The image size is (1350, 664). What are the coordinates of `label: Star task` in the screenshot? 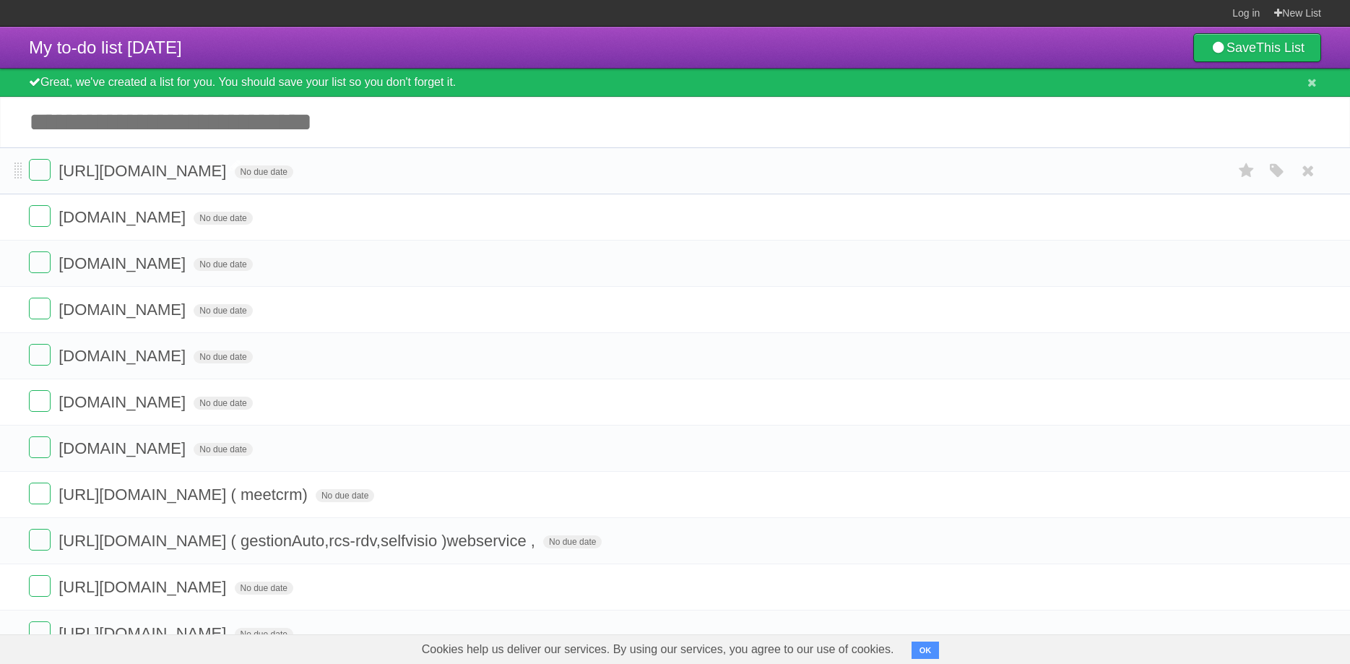 It's located at (1247, 170).